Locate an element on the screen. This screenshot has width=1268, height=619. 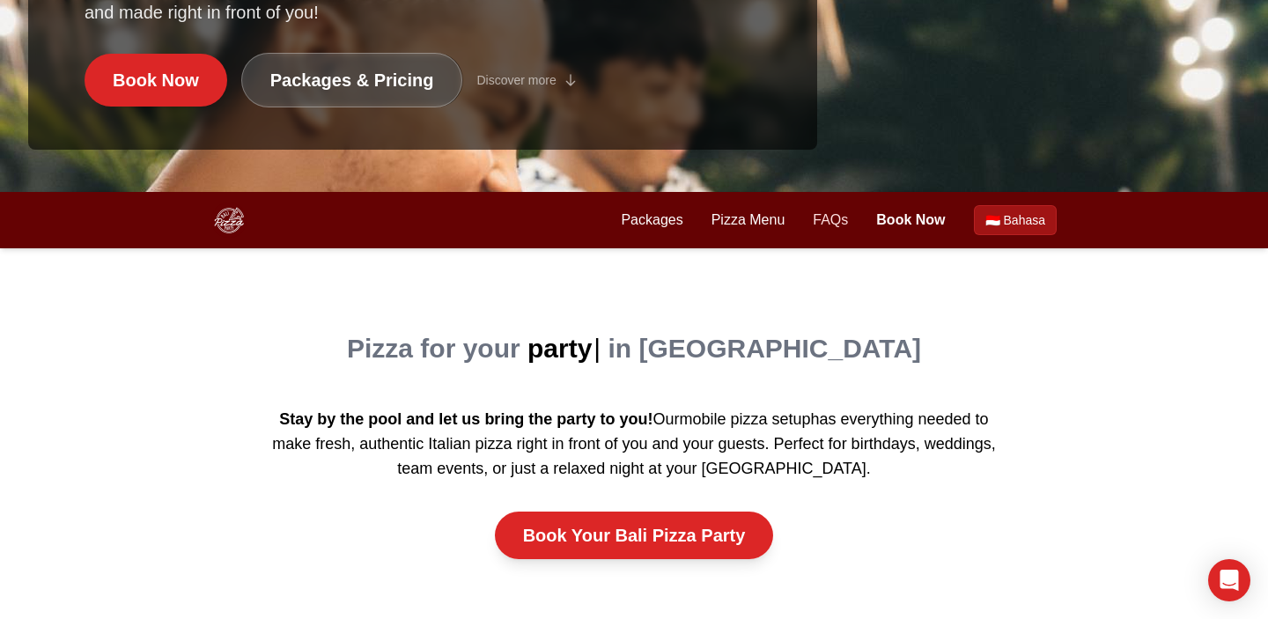
a: Packages is located at coordinates (652, 220).